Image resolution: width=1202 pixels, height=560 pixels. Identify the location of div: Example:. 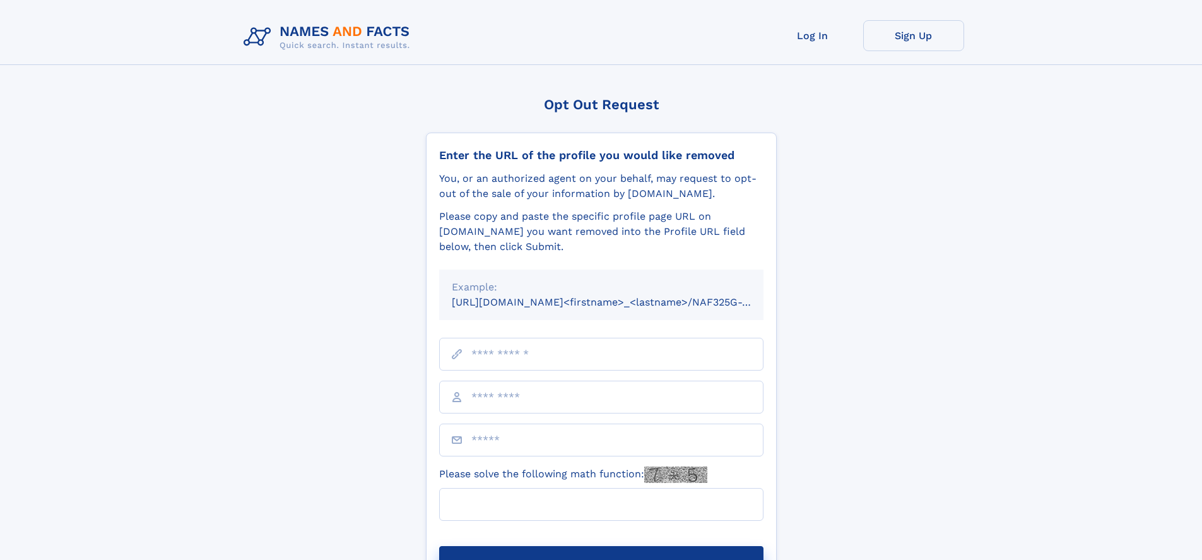
(601, 287).